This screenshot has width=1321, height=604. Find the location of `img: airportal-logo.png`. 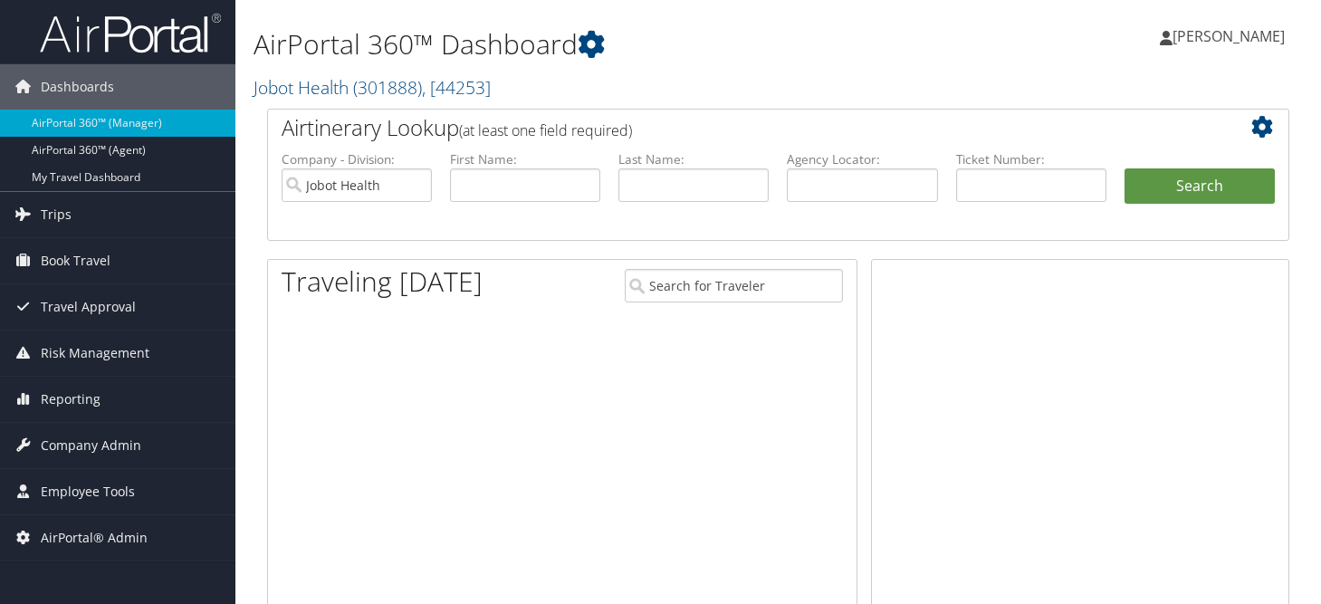

img: airportal-logo.png is located at coordinates (130, 33).